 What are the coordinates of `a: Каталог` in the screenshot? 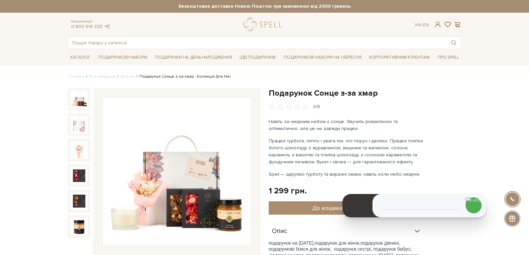 It's located at (80, 57).